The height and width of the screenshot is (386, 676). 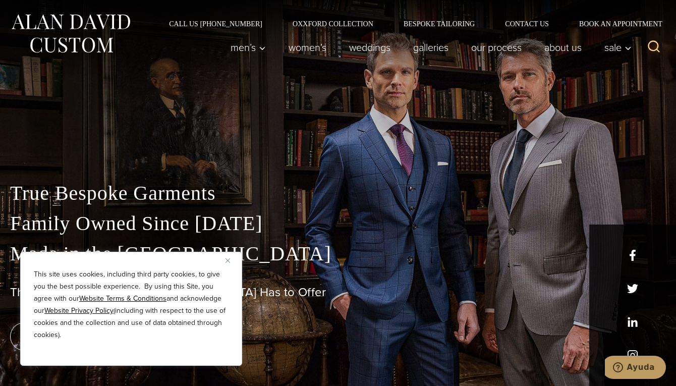 What do you see at coordinates (615, 24) in the screenshot?
I see `a: Book an Appointment` at bounding box center [615, 24].